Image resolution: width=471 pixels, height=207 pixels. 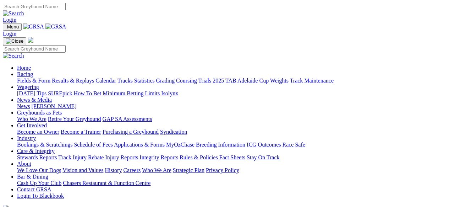 I want to click on a: Get Involved, so click(x=32, y=125).